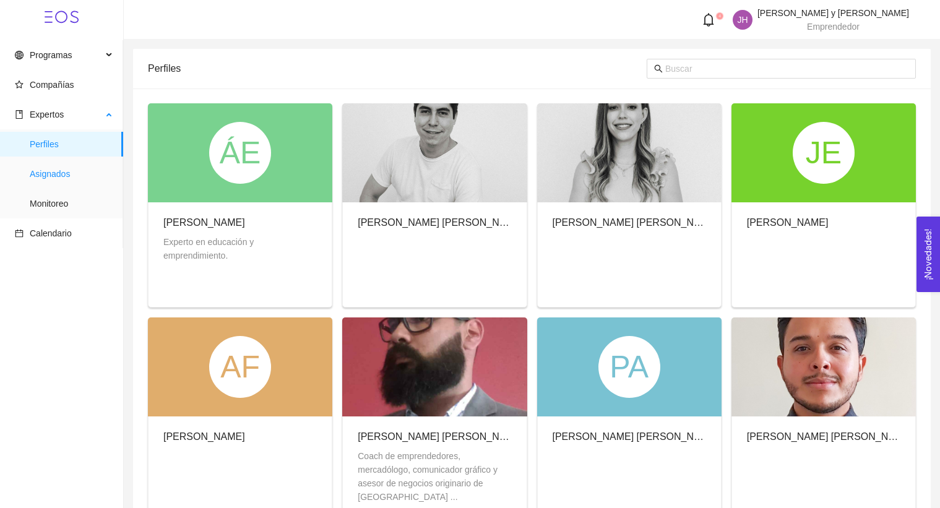  What do you see at coordinates (397, 68) in the screenshot?
I see `div: Perfiles` at bounding box center [397, 68].